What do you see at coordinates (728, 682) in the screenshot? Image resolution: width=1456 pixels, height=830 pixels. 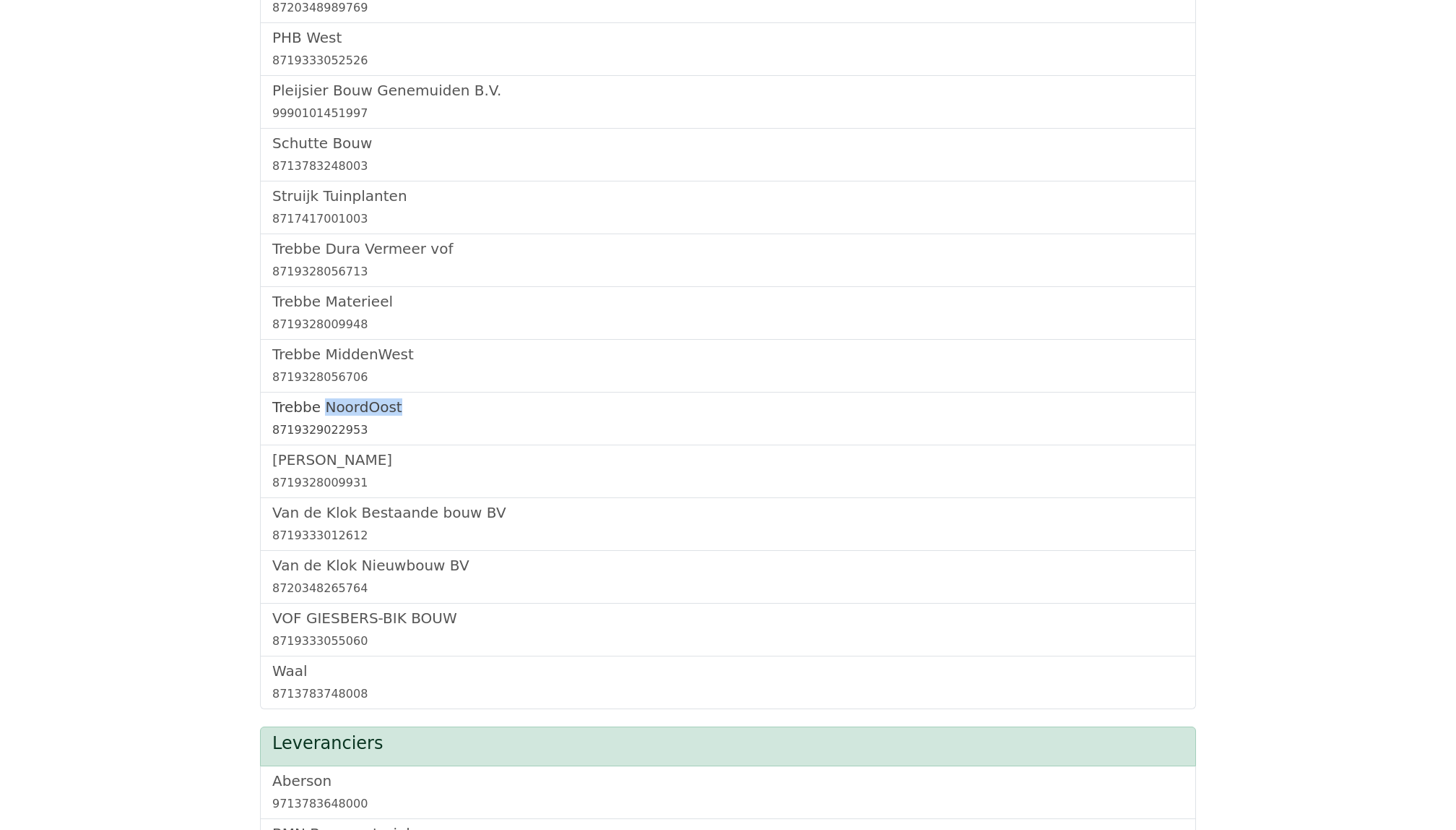 I see `a: Waal8713783748008` at bounding box center [728, 682].